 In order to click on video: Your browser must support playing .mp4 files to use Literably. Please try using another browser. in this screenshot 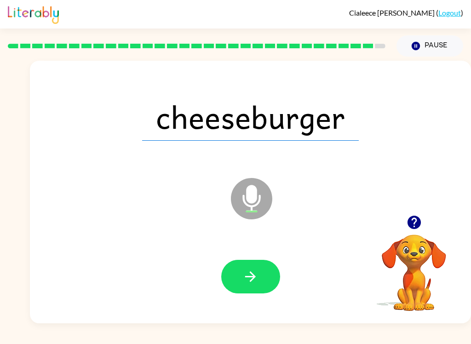, I will do `click(414, 266)`.